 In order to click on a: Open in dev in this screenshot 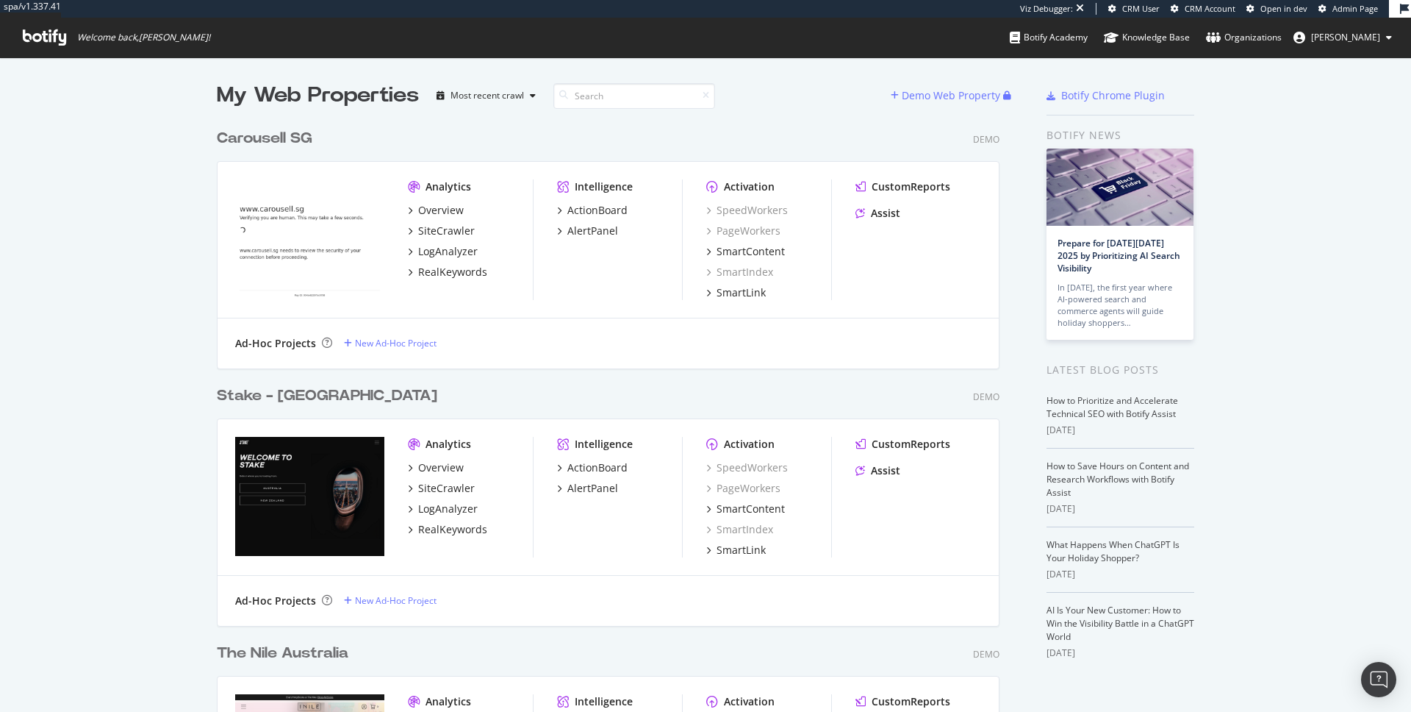, I will do `click(1277, 9)`.